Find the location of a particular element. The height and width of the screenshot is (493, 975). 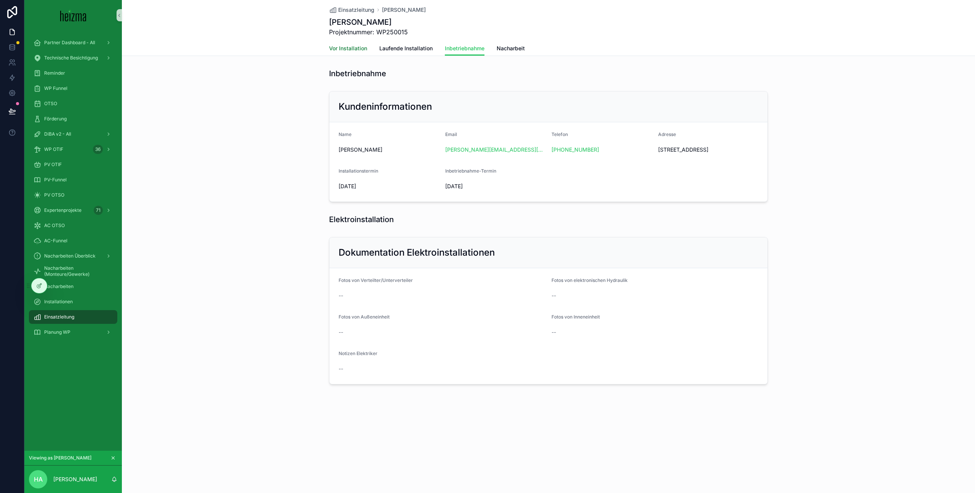

a: Reminder is located at coordinates (73, 73).